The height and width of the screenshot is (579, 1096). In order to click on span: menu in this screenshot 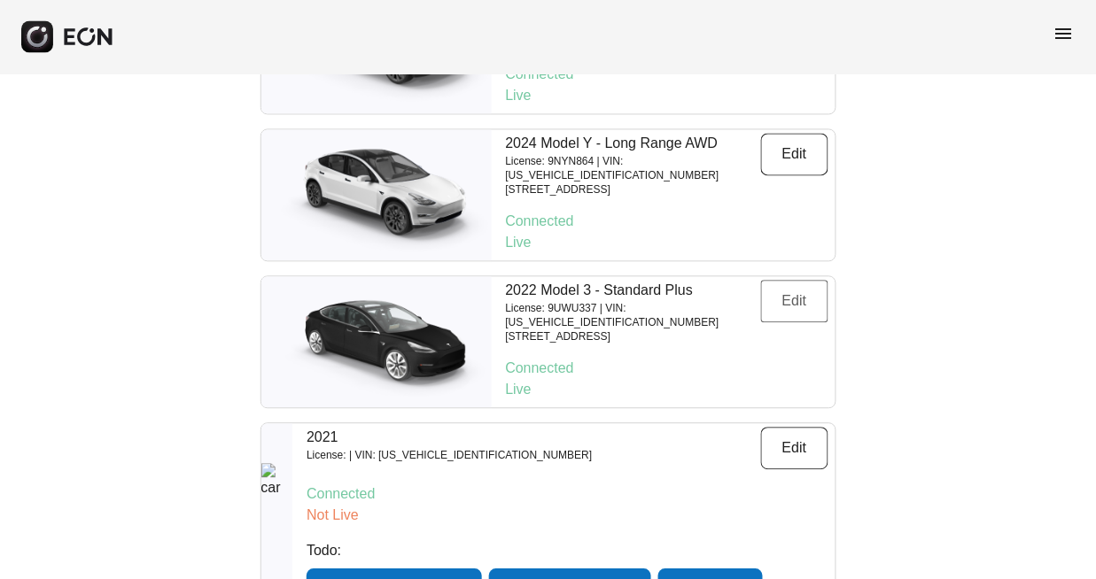, I will do `click(1064, 35)`.